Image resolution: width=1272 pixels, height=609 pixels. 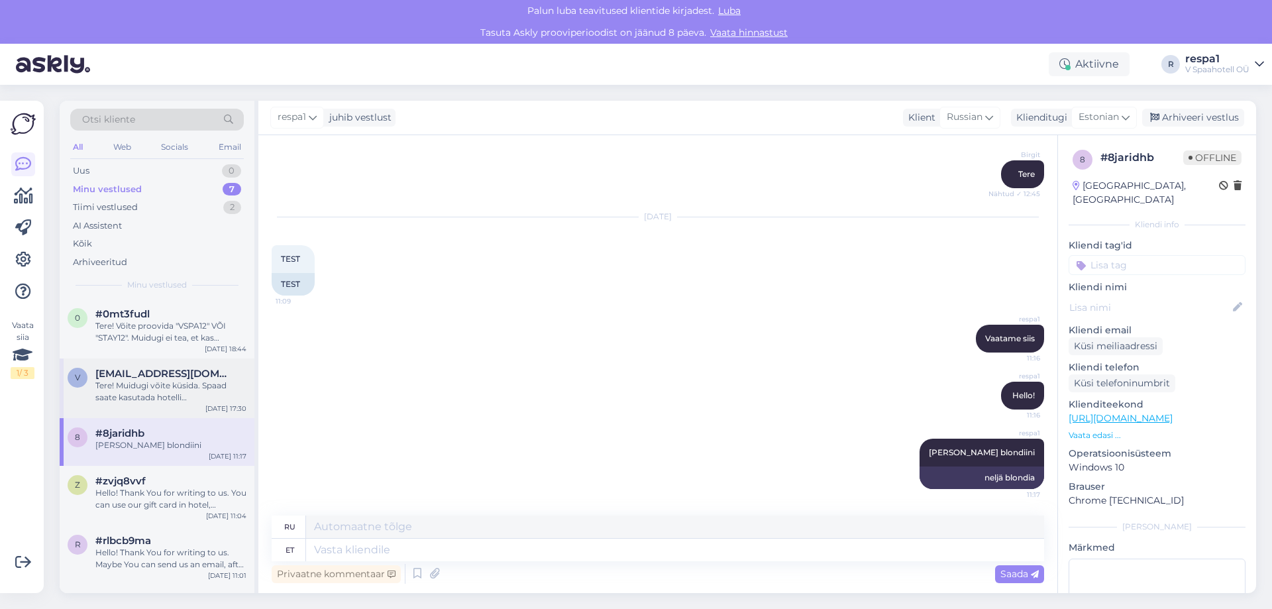 I want to click on div: juhib vestlust, so click(x=358, y=117).